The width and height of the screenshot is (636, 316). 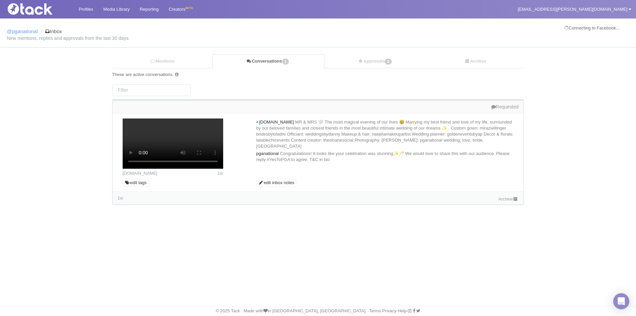 What do you see at coordinates (318, 107) in the screenshot?
I see `div: Requested` at bounding box center [318, 107].